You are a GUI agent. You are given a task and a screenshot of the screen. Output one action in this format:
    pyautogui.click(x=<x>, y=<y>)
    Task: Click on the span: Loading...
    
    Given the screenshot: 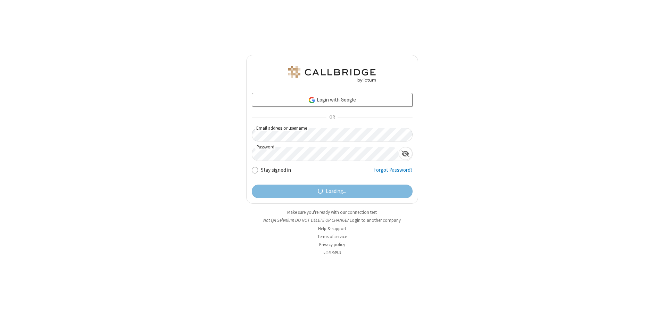 What is the action you would take?
    pyautogui.click(x=336, y=191)
    